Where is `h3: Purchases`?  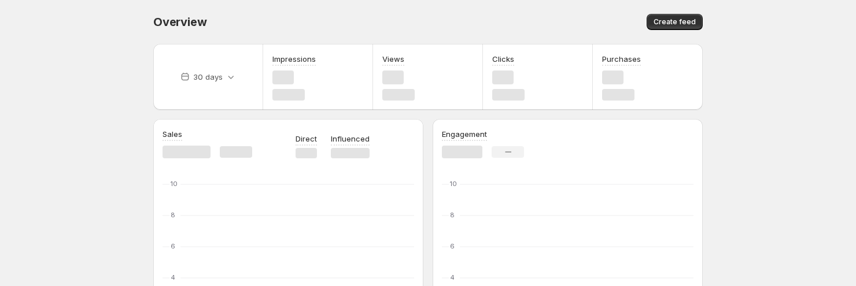 h3: Purchases is located at coordinates (621, 59).